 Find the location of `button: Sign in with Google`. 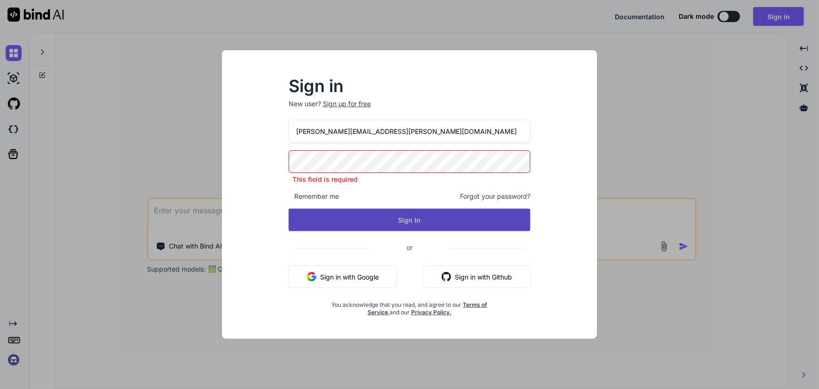

button: Sign in with Google is located at coordinates (343, 277).